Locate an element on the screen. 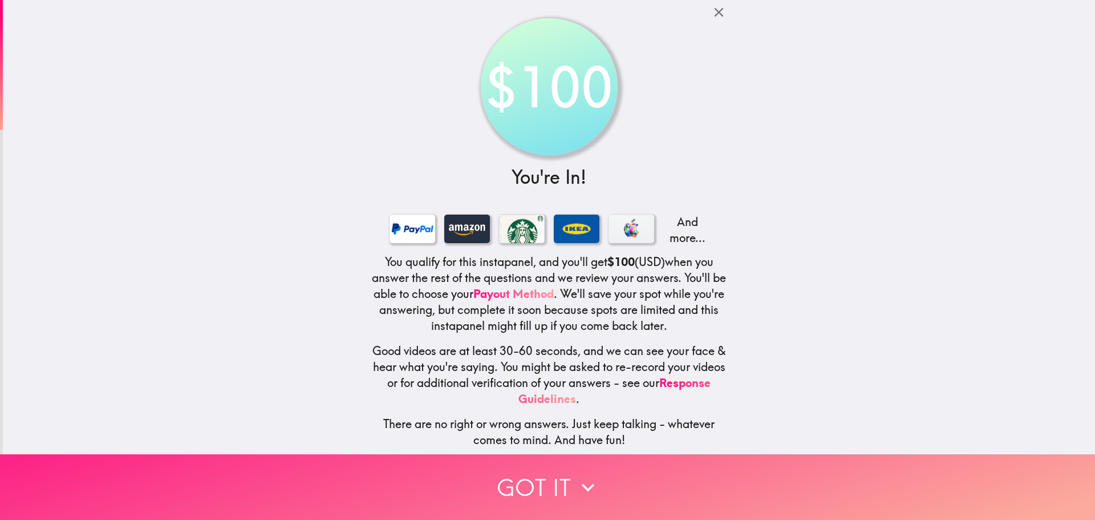 Image resolution: width=1095 pixels, height=520 pixels. h5: Good videos are at least 30-60 seconds, and we can see your face & hear what you're saying. You m... is located at coordinates (549, 375).